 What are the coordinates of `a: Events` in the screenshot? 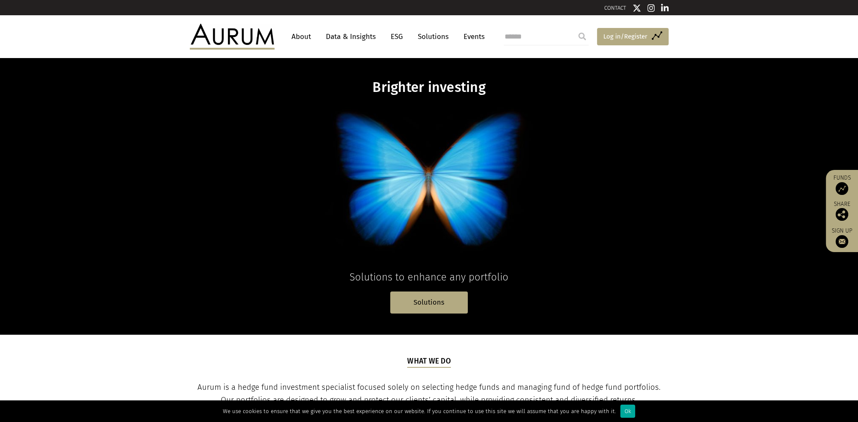 It's located at (472, 36).